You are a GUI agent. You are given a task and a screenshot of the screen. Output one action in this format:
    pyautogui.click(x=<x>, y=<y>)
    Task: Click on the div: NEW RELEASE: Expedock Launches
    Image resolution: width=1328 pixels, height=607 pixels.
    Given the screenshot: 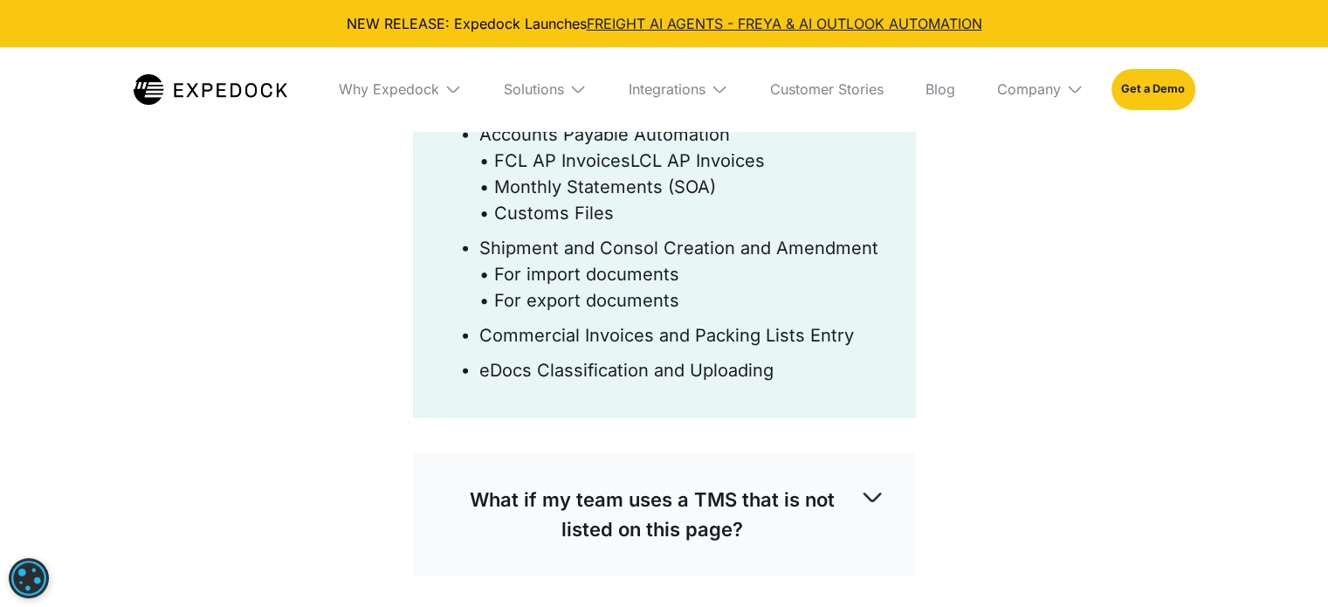 What is the action you would take?
    pyautogui.click(x=664, y=24)
    